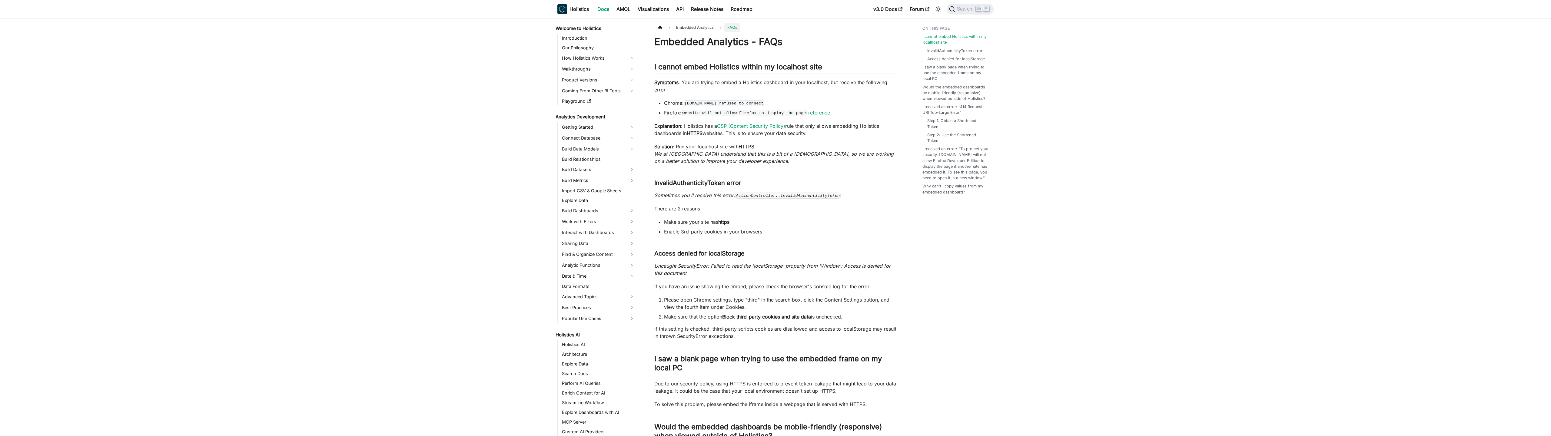 The image size is (1551, 436). I want to click on nav: Docs sidebar, so click(597, 227).